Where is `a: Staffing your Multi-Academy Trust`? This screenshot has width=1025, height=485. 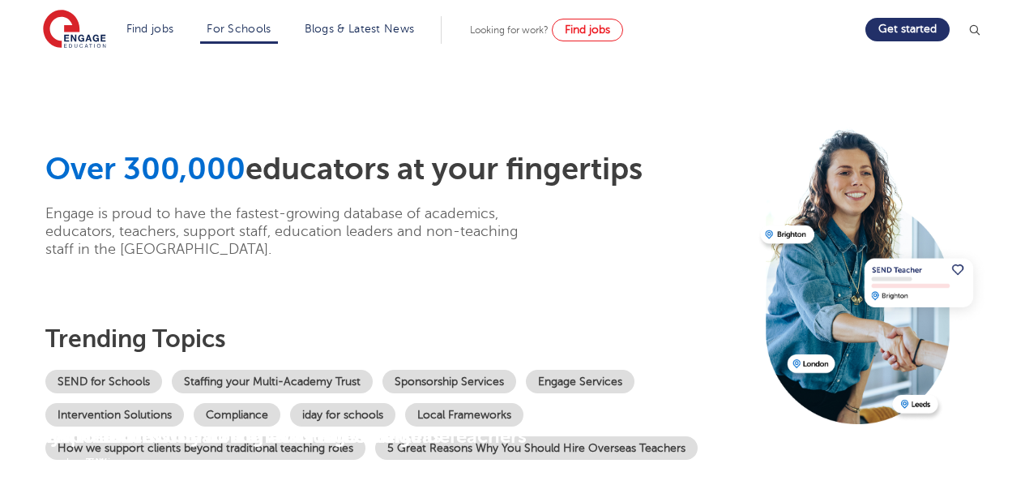
a: Staffing your Multi-Academy Trust is located at coordinates (272, 381).